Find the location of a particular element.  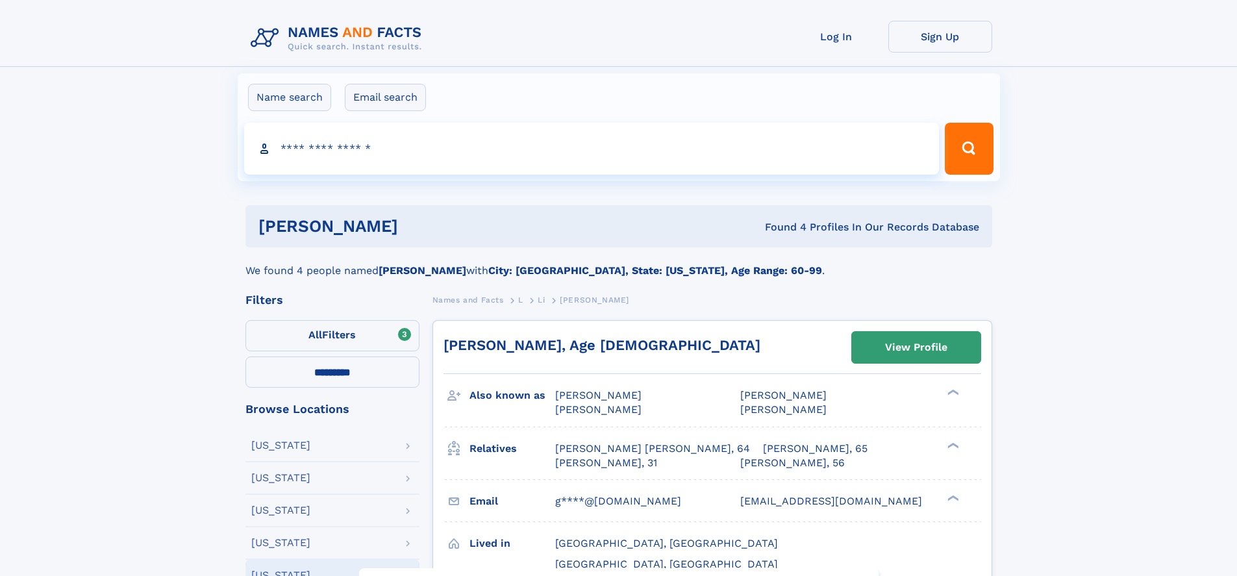

a: L is located at coordinates (521, 299).